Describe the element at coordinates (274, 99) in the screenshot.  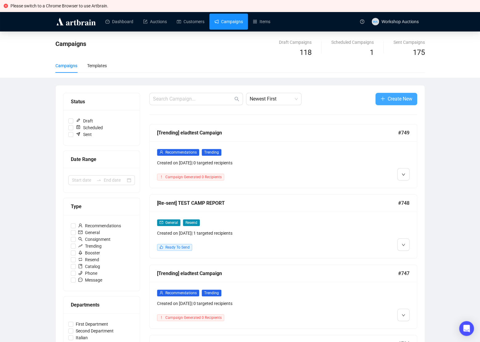
I see `span: Newest First` at that location.